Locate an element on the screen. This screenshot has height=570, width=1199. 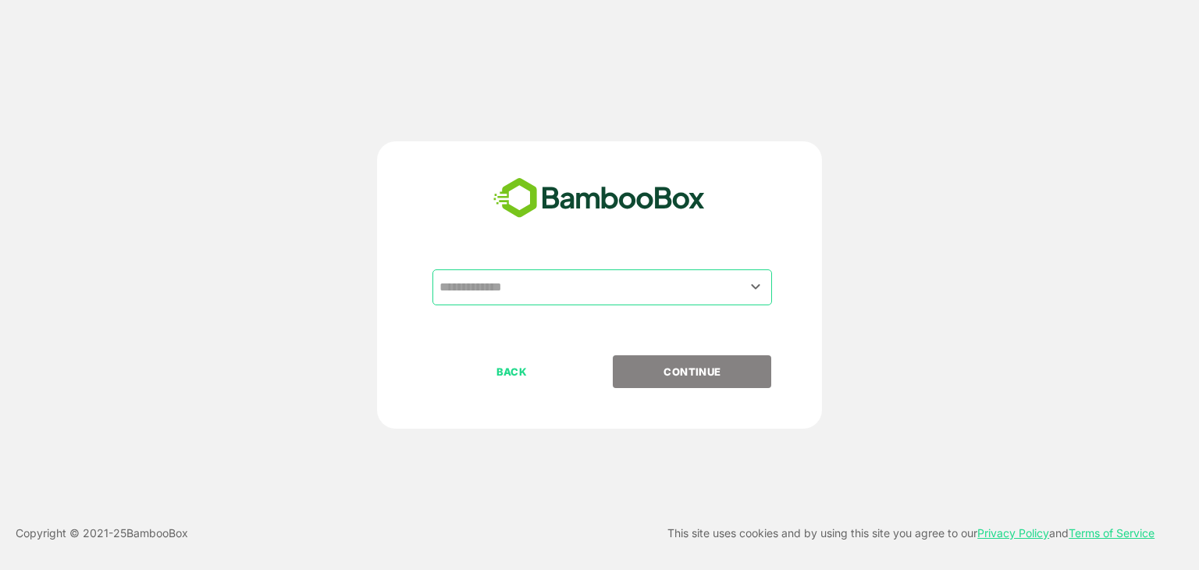
button: BACK is located at coordinates (511, 372).